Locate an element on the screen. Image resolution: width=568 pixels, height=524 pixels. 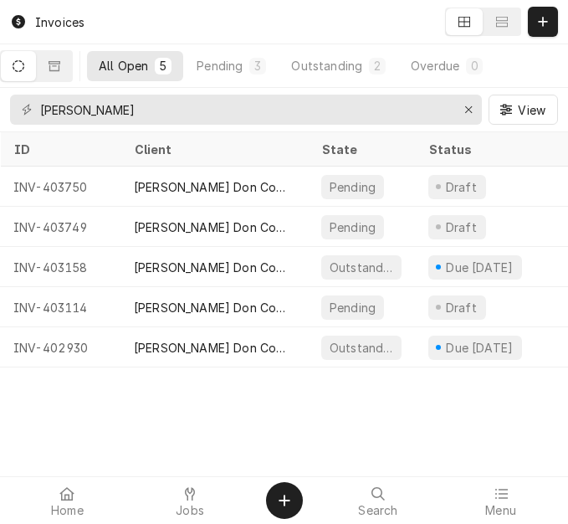
input: Keyword search is located at coordinates (245, 110).